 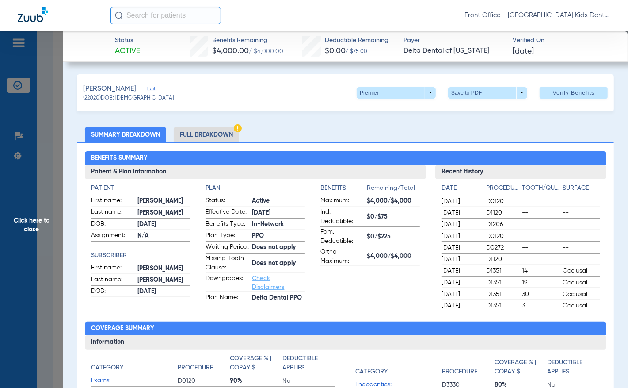 What do you see at coordinates (346, 329) in the screenshot?
I see `h2: Coverage Summary` at bounding box center [346, 329].